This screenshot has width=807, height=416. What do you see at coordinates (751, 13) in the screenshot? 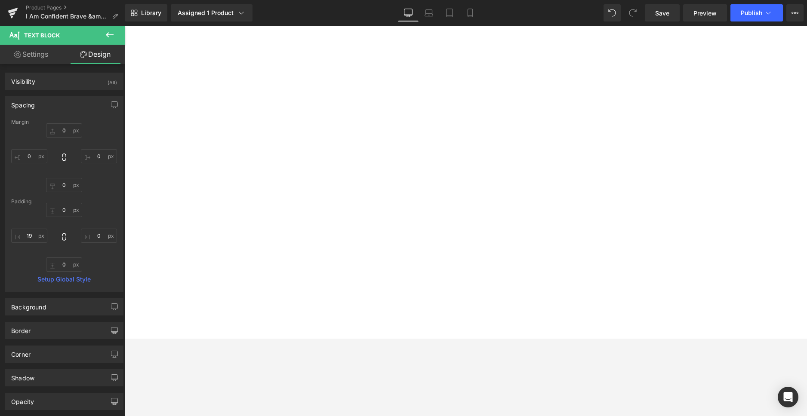
I see `span: Publish` at bounding box center [751, 13].